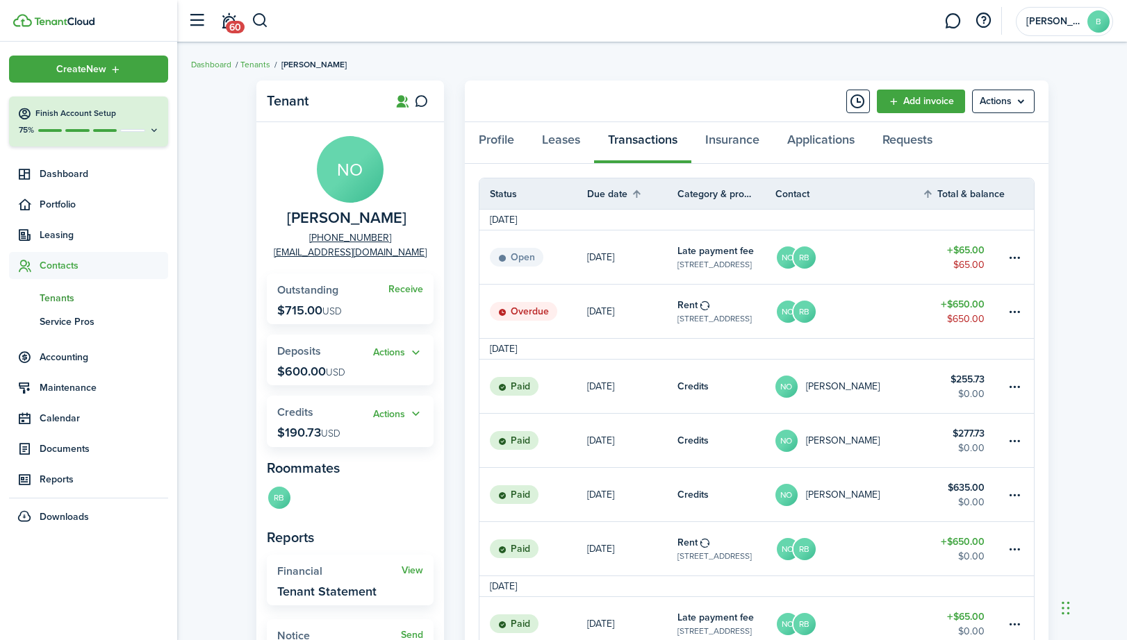 This screenshot has width=1127, height=640. Describe the element at coordinates (496, 143) in the screenshot. I see `a: Profile` at that location.